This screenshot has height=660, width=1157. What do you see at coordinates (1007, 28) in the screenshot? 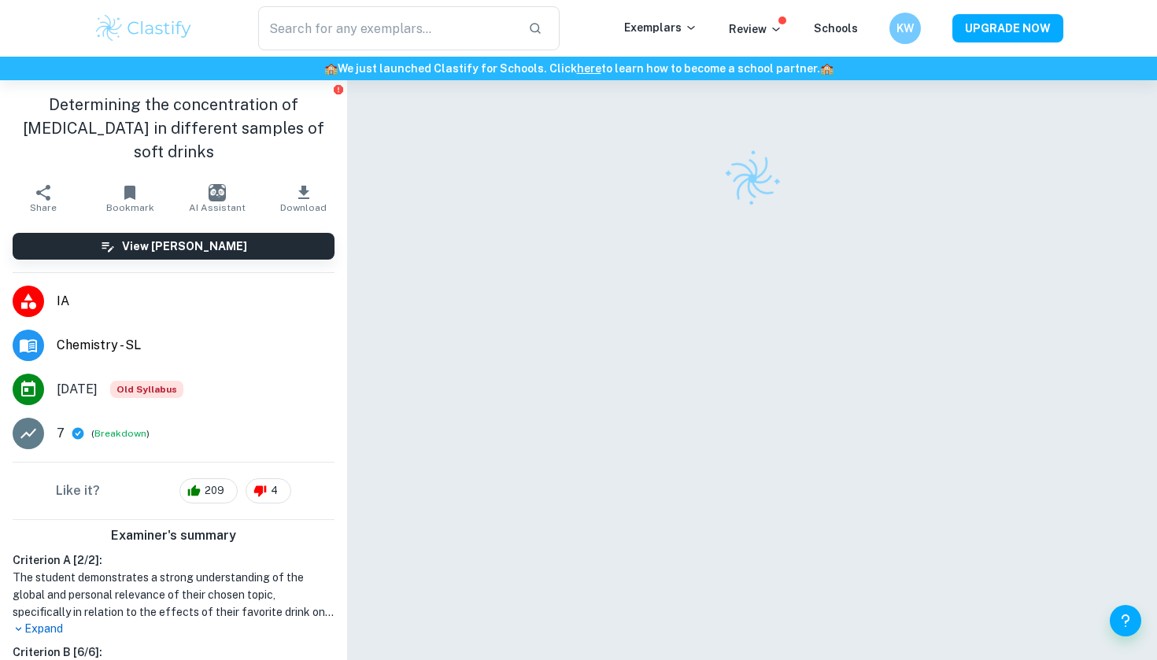
I see `button: UPGRADE NOW` at bounding box center [1007, 28].